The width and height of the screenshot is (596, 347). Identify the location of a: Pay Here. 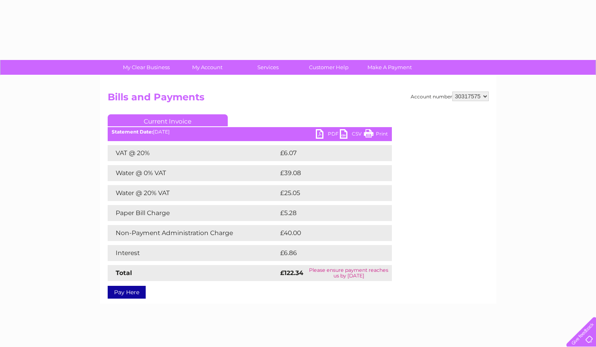
(126, 292).